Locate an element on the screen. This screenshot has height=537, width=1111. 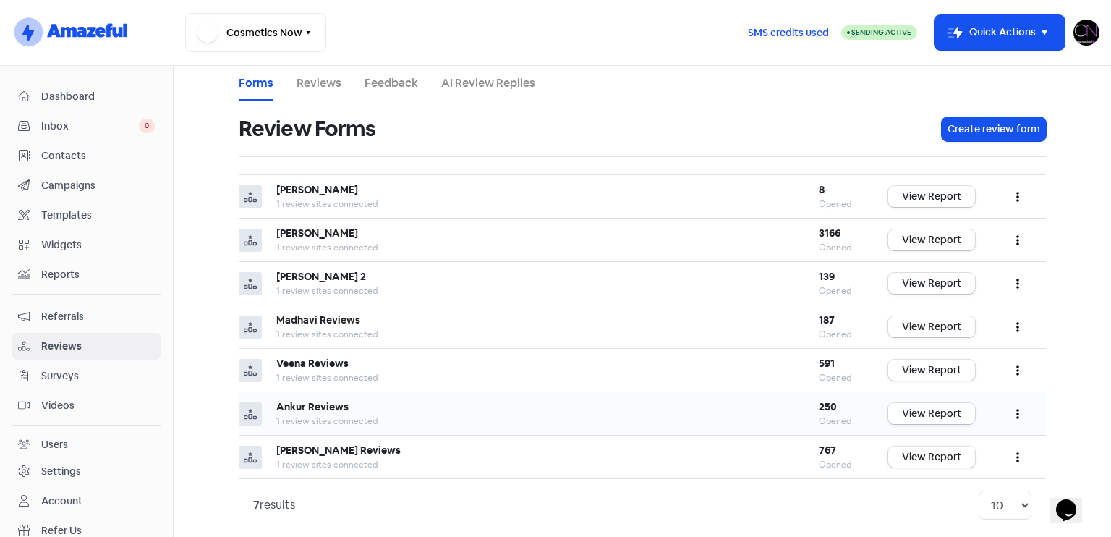
span: Reports is located at coordinates (98, 274).